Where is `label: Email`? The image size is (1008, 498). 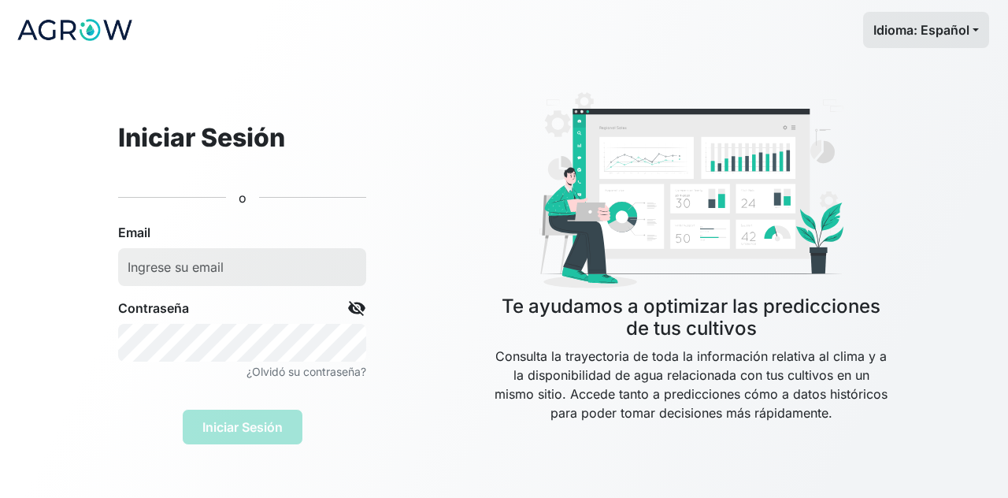
label: Email is located at coordinates (134, 232).